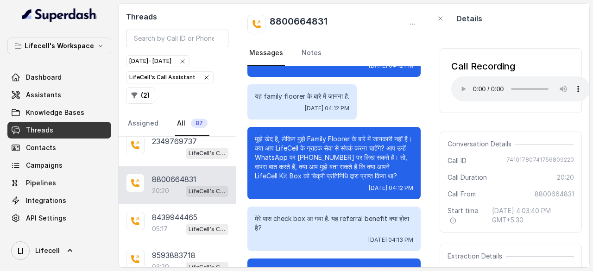  What do you see at coordinates (59, 148) in the screenshot?
I see `a: Contacts` at bounding box center [59, 148].